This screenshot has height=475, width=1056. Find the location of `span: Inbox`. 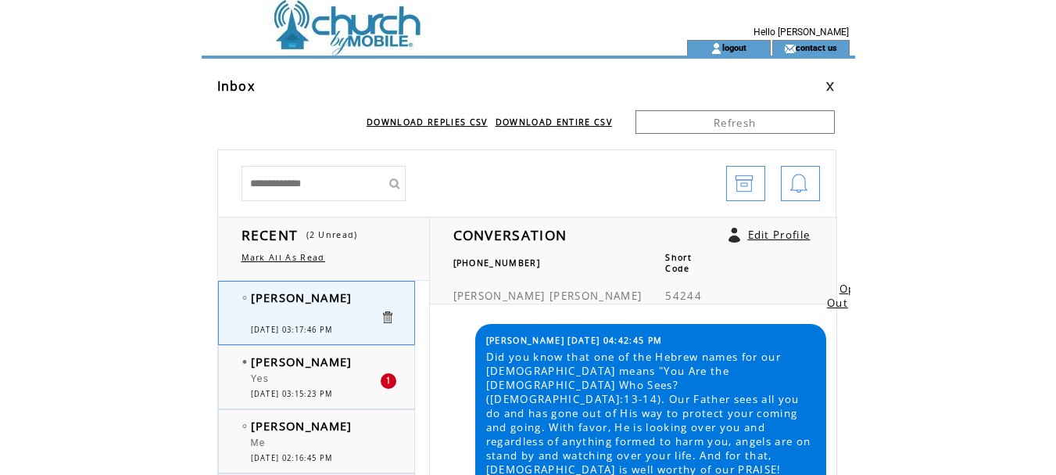

span: Inbox is located at coordinates (236, 86).